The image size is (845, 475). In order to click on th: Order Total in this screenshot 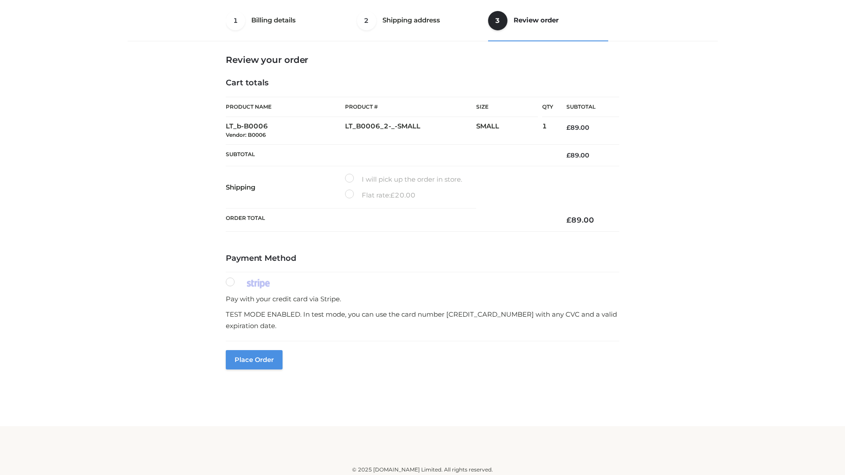, I will do `click(389, 220)`.